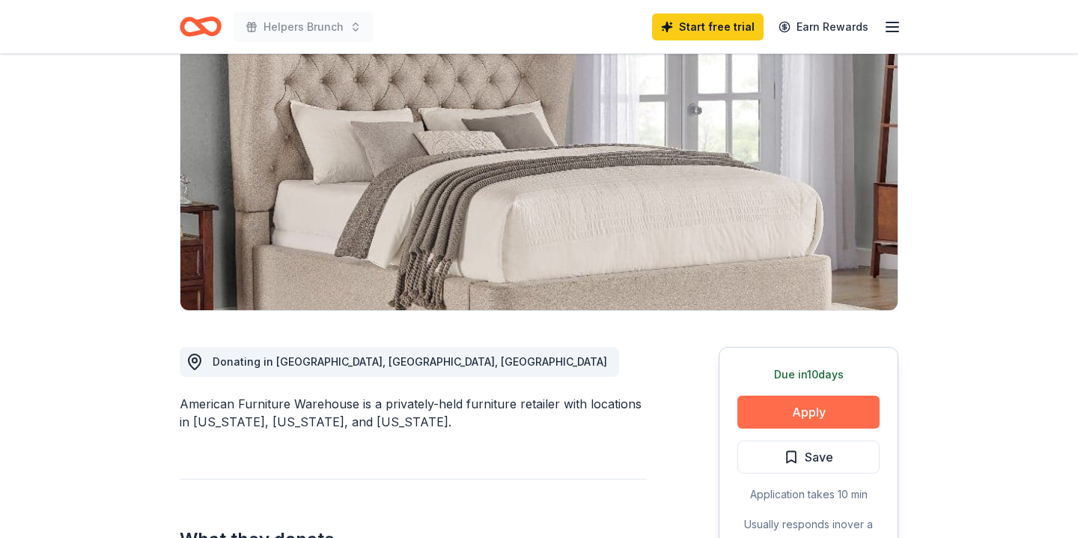  Describe the element at coordinates (708, 27) in the screenshot. I see `a: Start free trial` at that location.